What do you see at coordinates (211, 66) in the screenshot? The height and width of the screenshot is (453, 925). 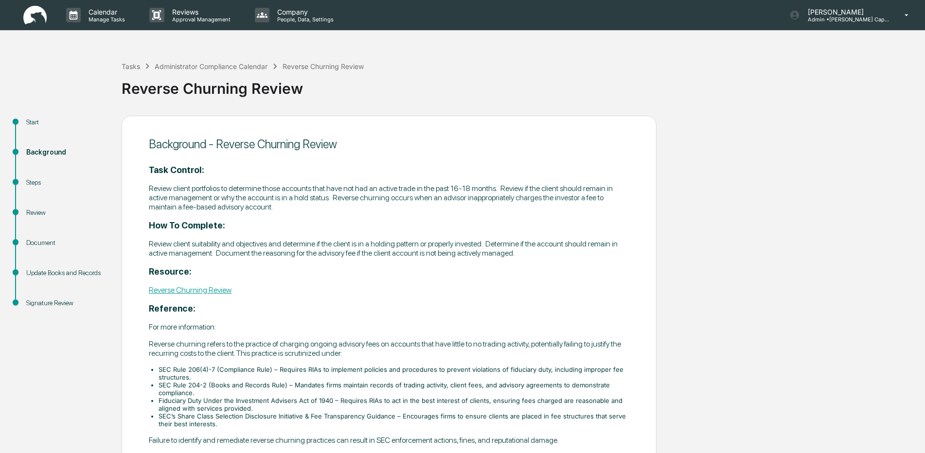 I see `div: Administrator Compliance Calendar` at bounding box center [211, 66].